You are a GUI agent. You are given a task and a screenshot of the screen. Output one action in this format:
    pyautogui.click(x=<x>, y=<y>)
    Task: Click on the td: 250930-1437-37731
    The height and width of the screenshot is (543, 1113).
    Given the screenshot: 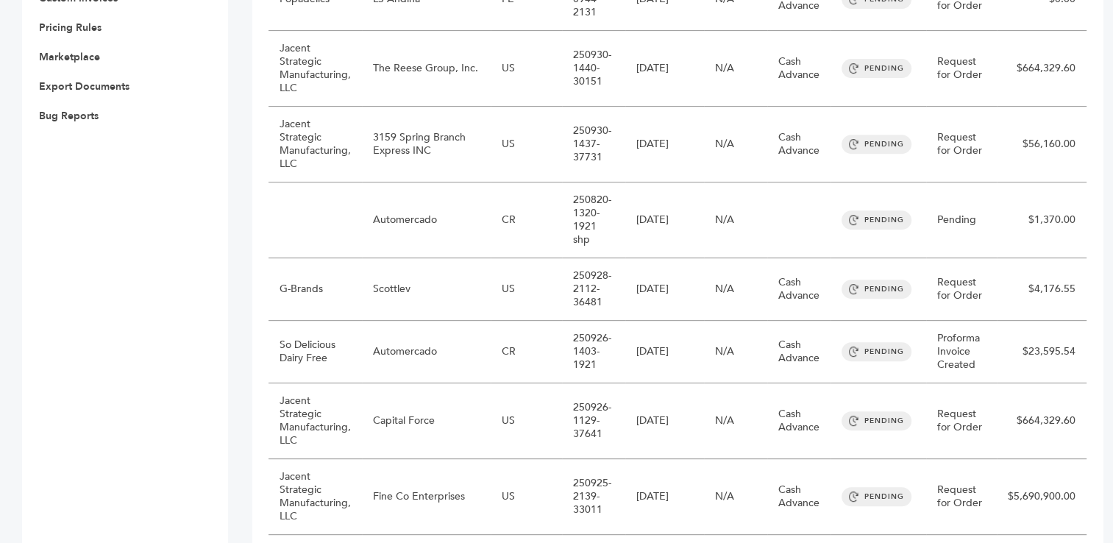 What is the action you would take?
    pyautogui.click(x=594, y=144)
    